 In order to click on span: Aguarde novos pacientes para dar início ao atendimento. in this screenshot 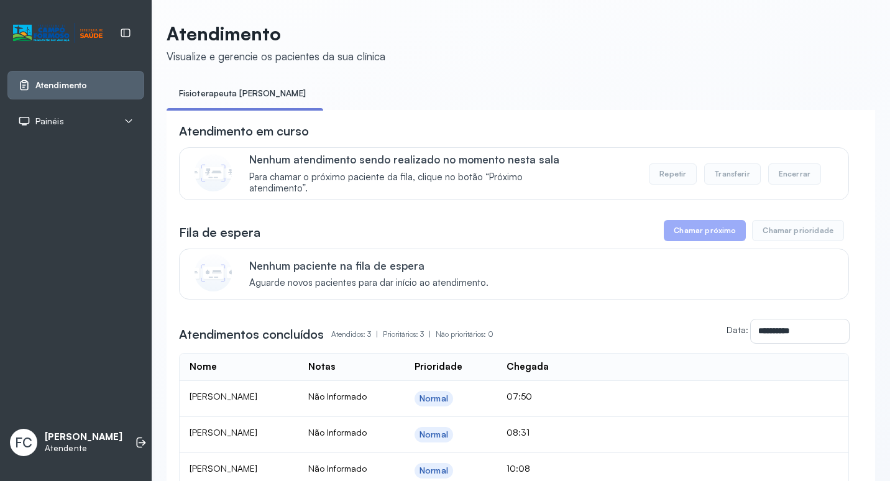, I will do `click(369, 283)`.